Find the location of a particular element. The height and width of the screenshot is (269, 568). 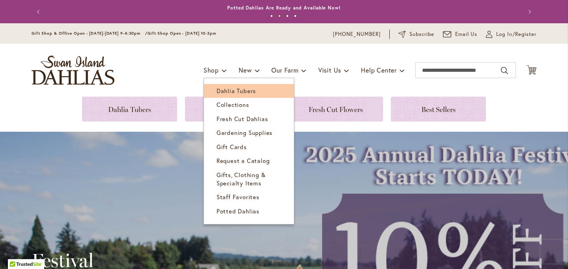

button: 4 of 4 is located at coordinates (295, 16).